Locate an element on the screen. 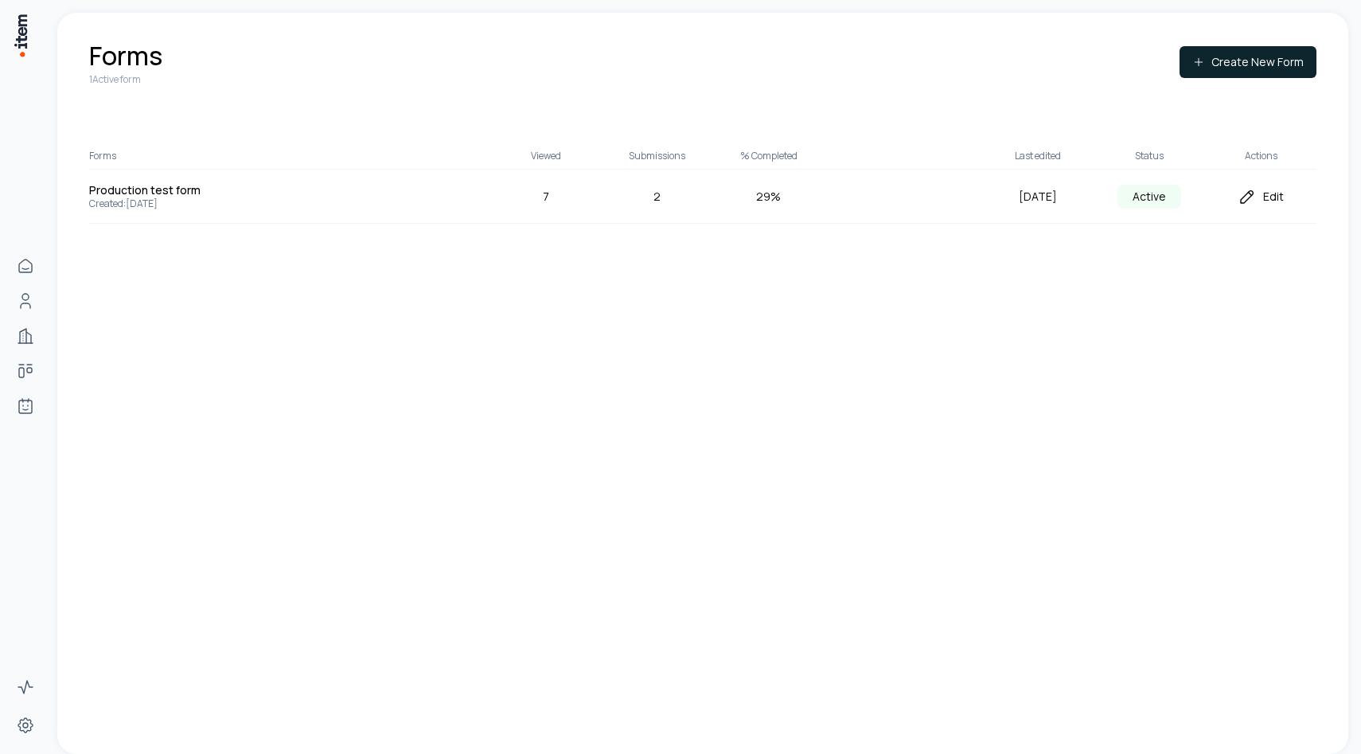 The width and height of the screenshot is (1361, 754). a: Home is located at coordinates (25, 266).